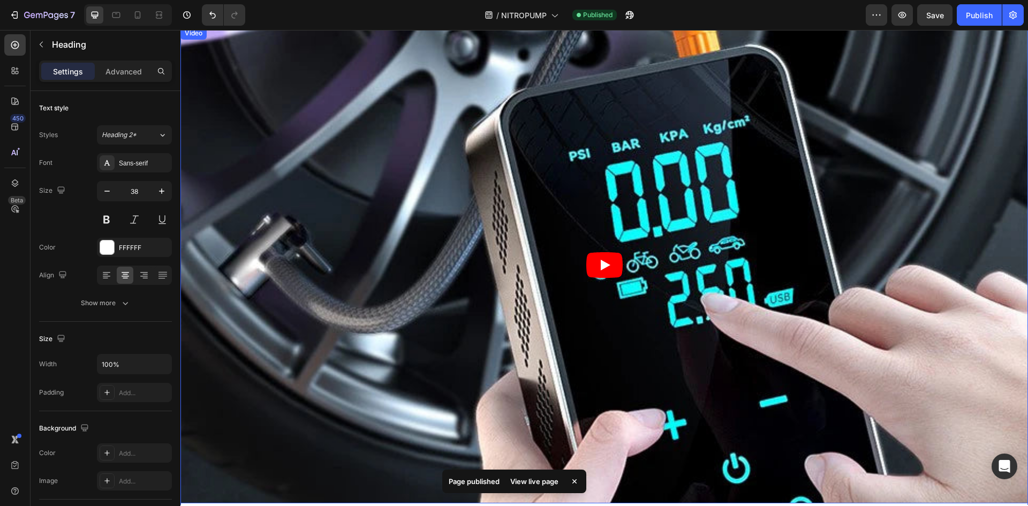 This screenshot has height=506, width=1028. What do you see at coordinates (51, 393) in the screenshot?
I see `div: Padding` at bounding box center [51, 393].